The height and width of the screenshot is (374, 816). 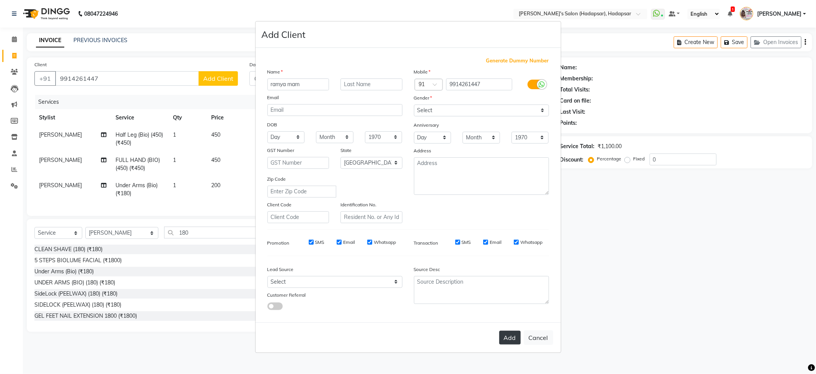 What do you see at coordinates (371, 84) in the screenshot?
I see `input: Last Name` at bounding box center [371, 84].